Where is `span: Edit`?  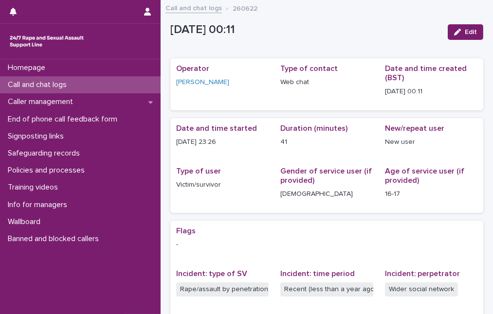
span: Edit is located at coordinates (470, 32).